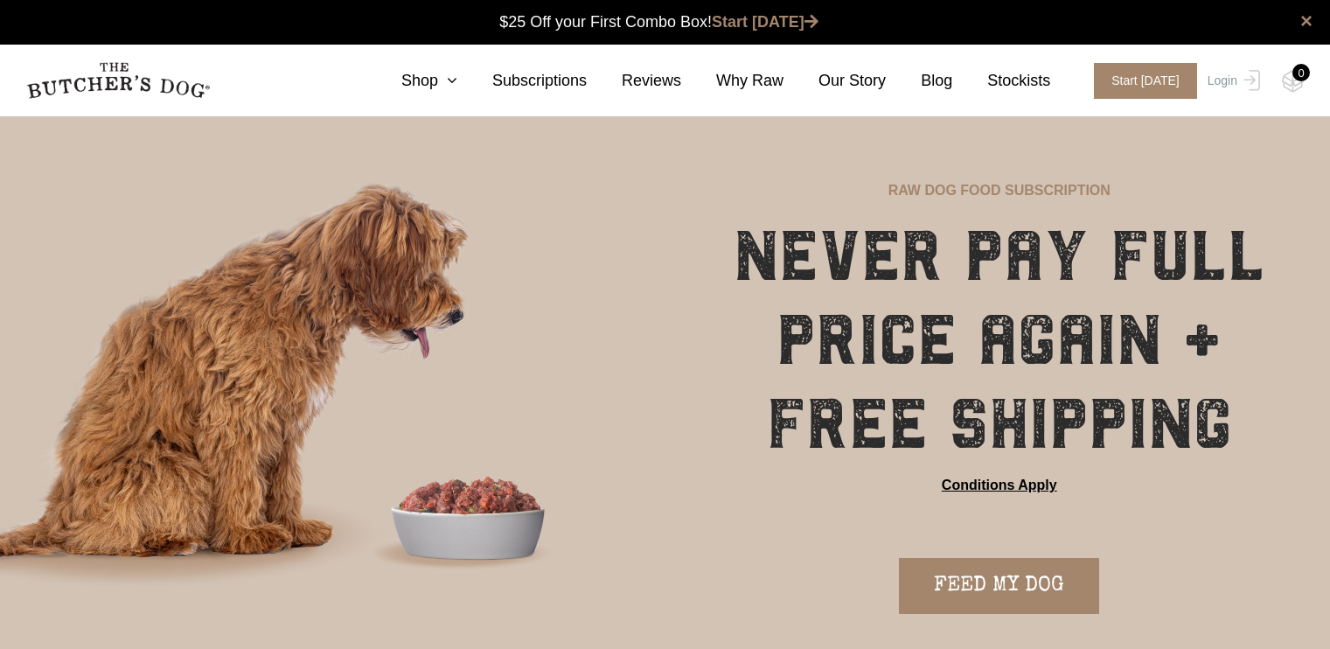 The image size is (1330, 649). I want to click on a: Our Story, so click(834, 80).